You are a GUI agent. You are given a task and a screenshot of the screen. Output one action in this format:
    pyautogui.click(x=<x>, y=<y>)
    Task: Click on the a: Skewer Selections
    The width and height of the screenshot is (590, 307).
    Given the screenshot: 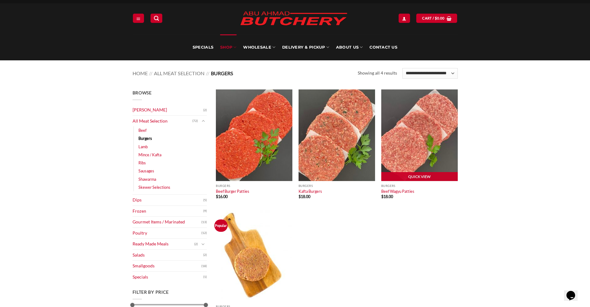 What is the action you would take?
    pyautogui.click(x=154, y=188)
    